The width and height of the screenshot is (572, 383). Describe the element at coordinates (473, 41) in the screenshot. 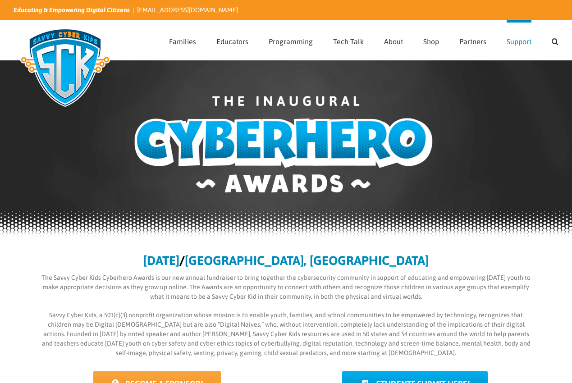

I see `span: Partners` at that location.